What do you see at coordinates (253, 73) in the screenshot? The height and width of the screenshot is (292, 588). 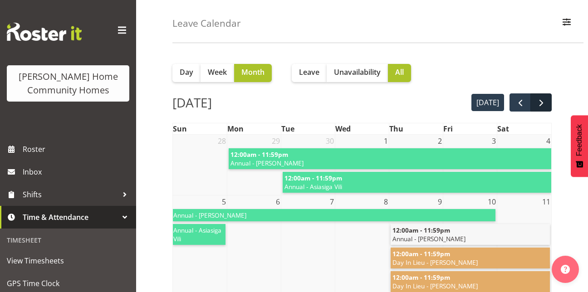 I see `button: Month` at bounding box center [253, 73].